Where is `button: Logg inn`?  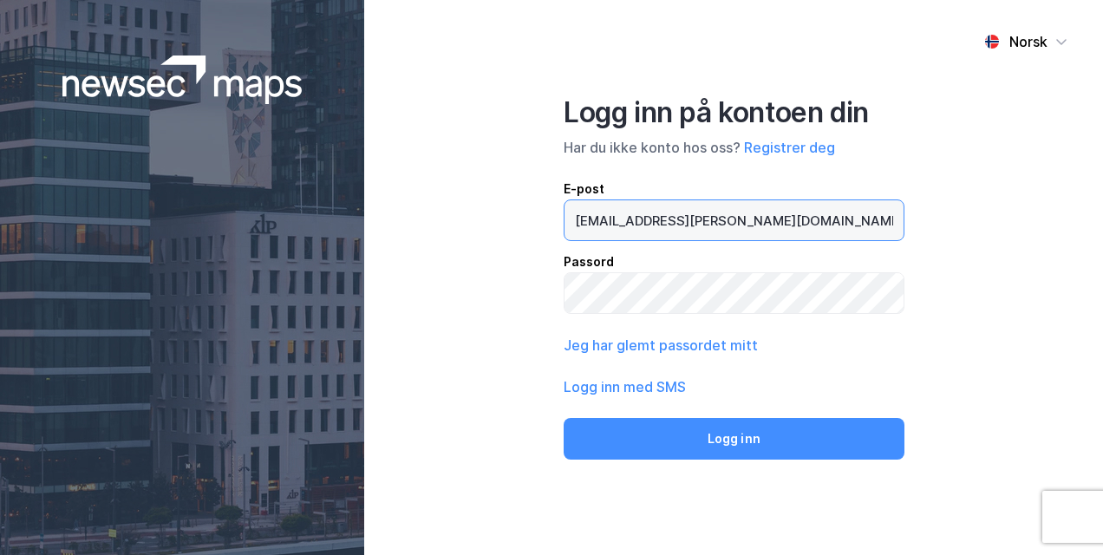 button: Logg inn is located at coordinates (734, 439).